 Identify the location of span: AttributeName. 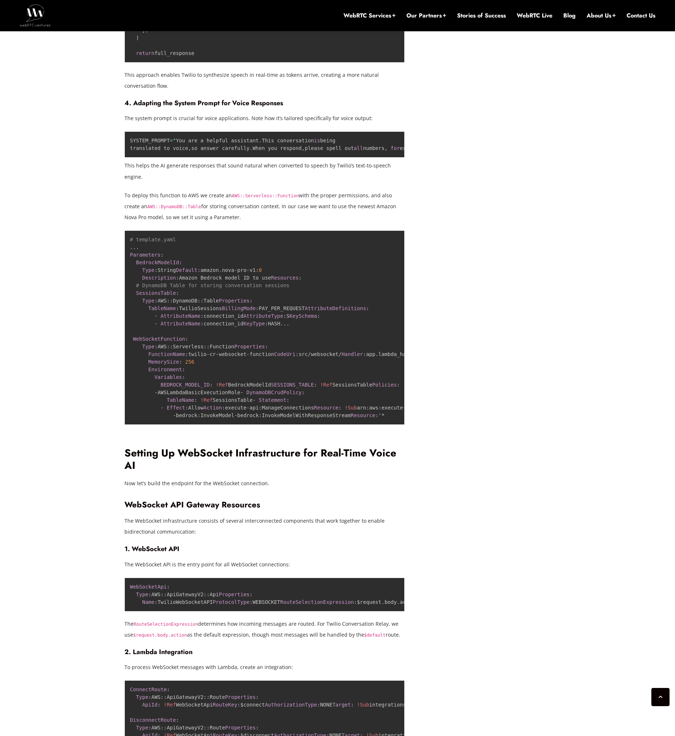
(181, 316).